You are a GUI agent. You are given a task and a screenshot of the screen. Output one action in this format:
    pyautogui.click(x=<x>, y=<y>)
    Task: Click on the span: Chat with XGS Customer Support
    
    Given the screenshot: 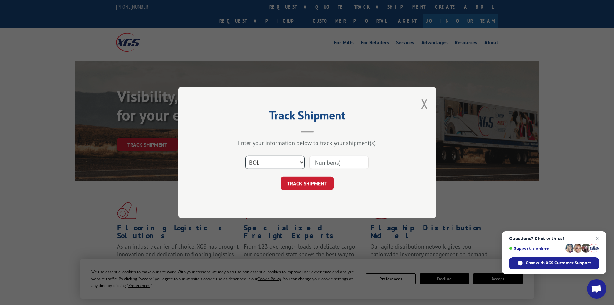 What is the action you would take?
    pyautogui.click(x=558, y=263)
    